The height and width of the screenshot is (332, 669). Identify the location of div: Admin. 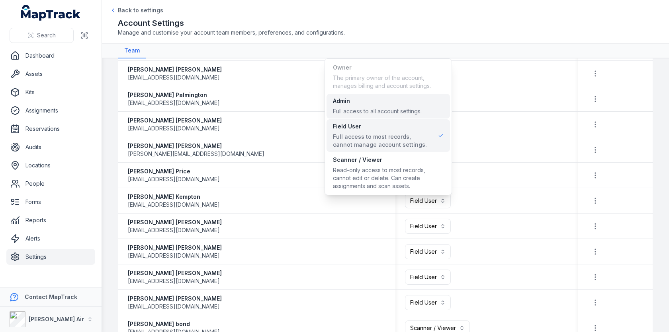
(377, 101).